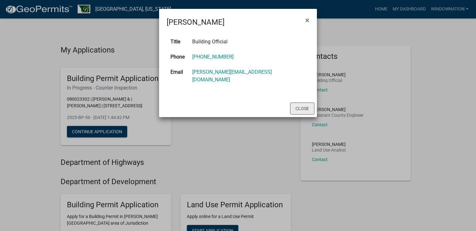 The height and width of the screenshot is (231, 476). I want to click on th: Email, so click(178, 76).